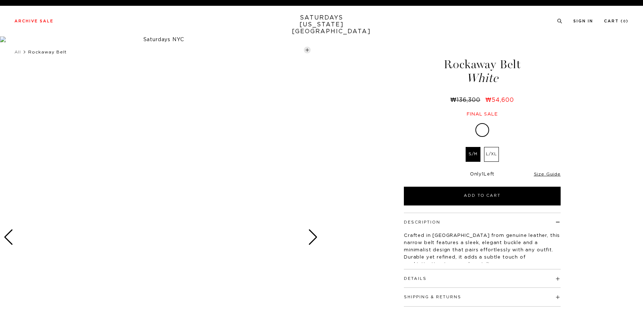  What do you see at coordinates (415, 278) in the screenshot?
I see `button: Details` at bounding box center [415, 278].